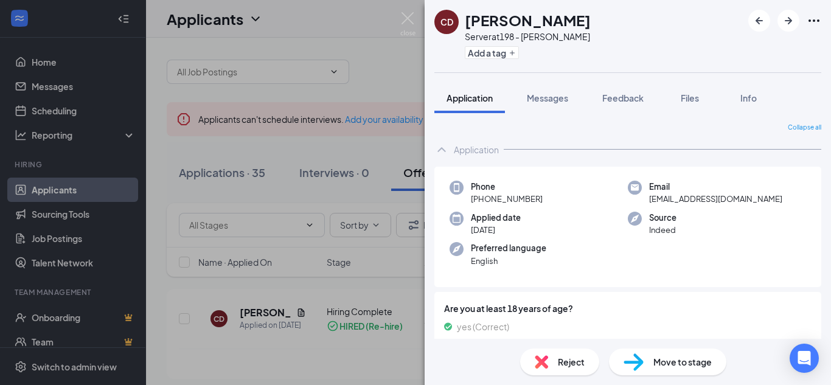  I want to click on span: Move to stage, so click(682, 362).